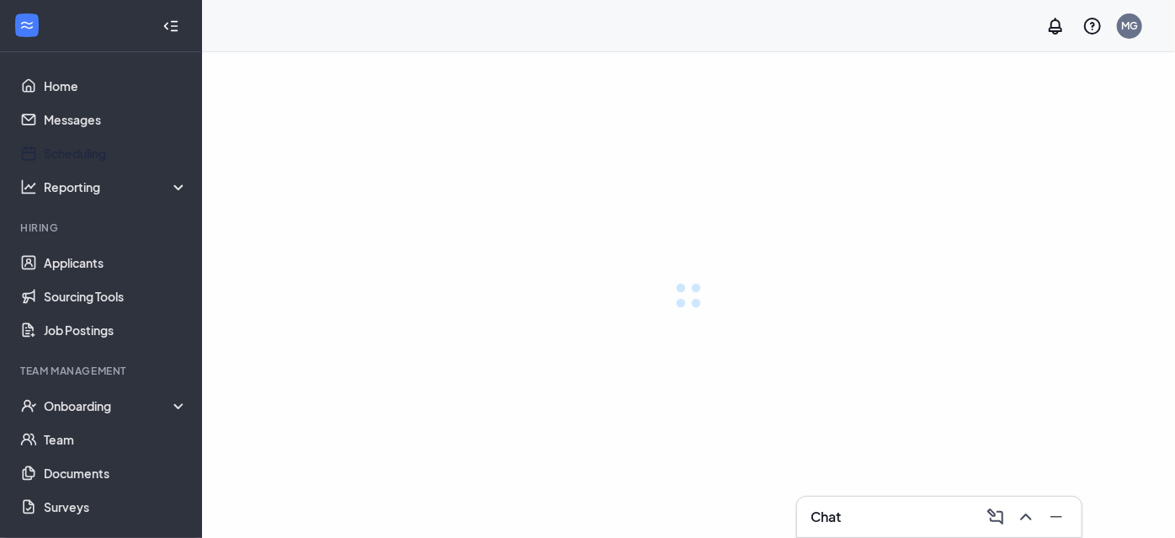 This screenshot has width=1175, height=538. Describe the element at coordinates (29, 406) in the screenshot. I see `svg: UserCheck` at that location.